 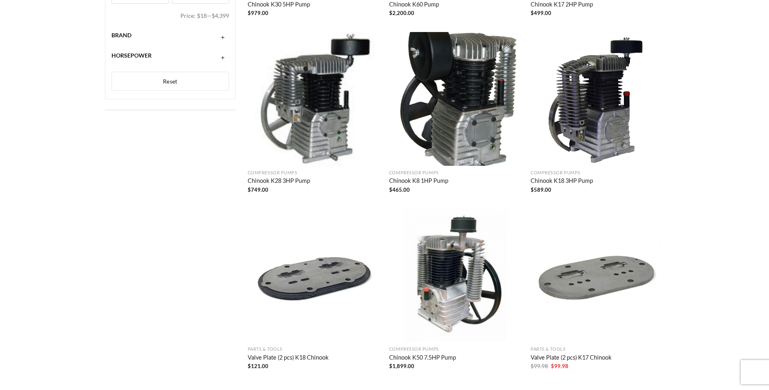 I want to click on img: Chinook K8 1HP Pump, so click(x=456, y=99).